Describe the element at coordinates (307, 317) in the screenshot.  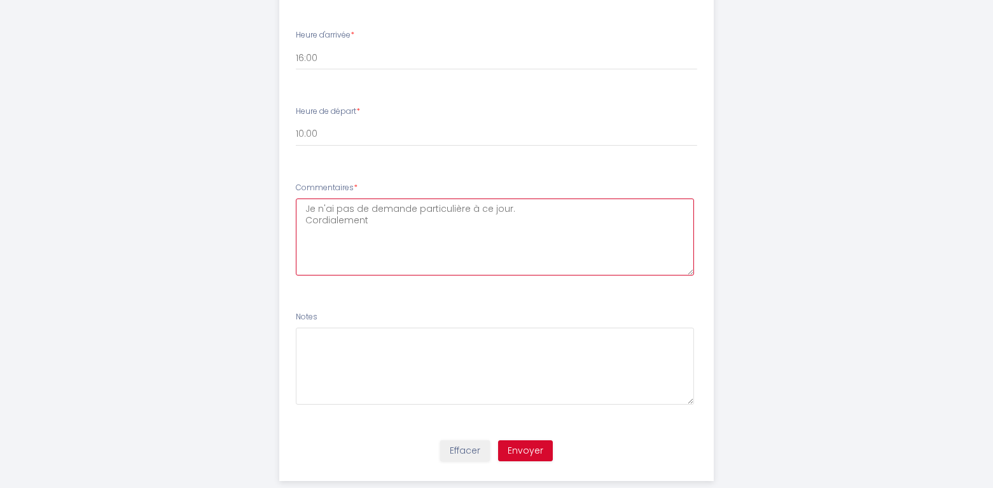
I see `label: Notes` at that location.